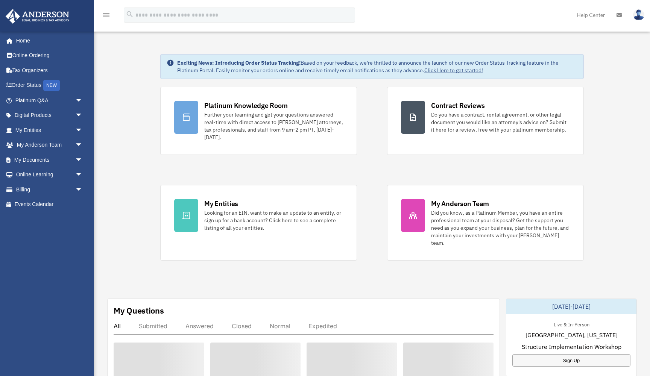 The height and width of the screenshot is (376, 650). Describe the element at coordinates (273, 220) in the screenshot. I see `div: Looking for an EIN, want to make an update to an entity, or sign up for a bank account? Click her...` at that location.